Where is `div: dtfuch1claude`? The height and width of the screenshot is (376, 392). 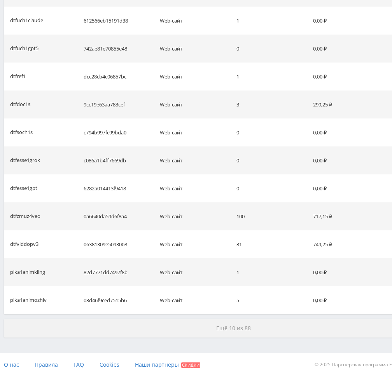
div: dtfuch1claude is located at coordinates (26, 21).